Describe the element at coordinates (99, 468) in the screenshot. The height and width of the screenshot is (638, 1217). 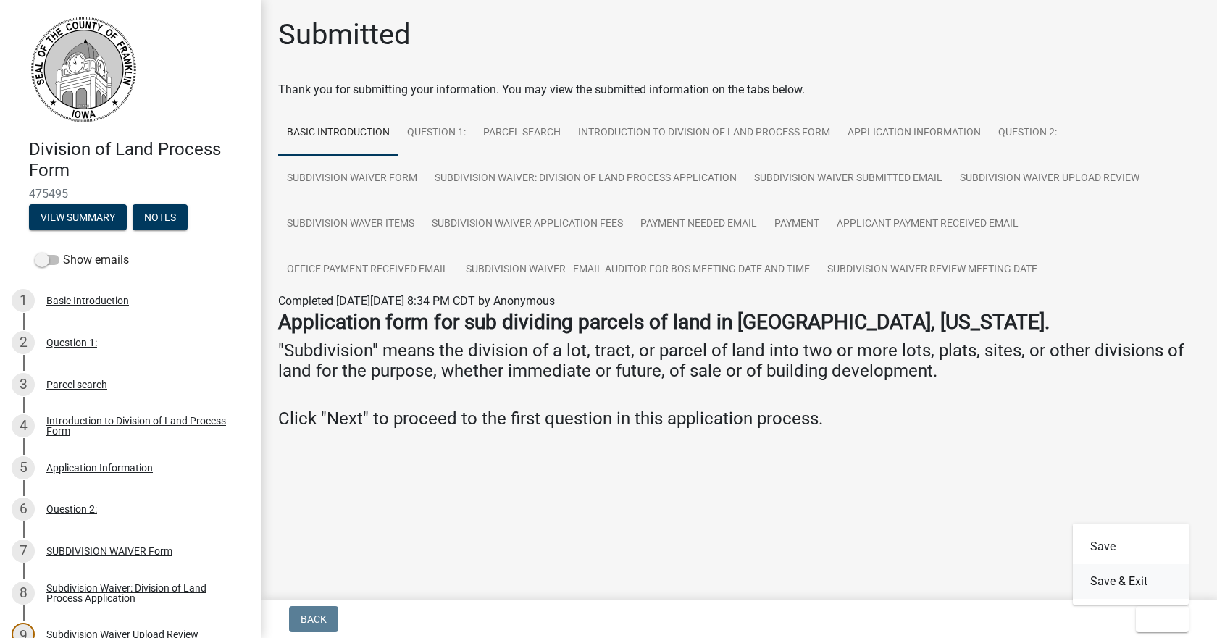
I see `div: Application Information` at that location.